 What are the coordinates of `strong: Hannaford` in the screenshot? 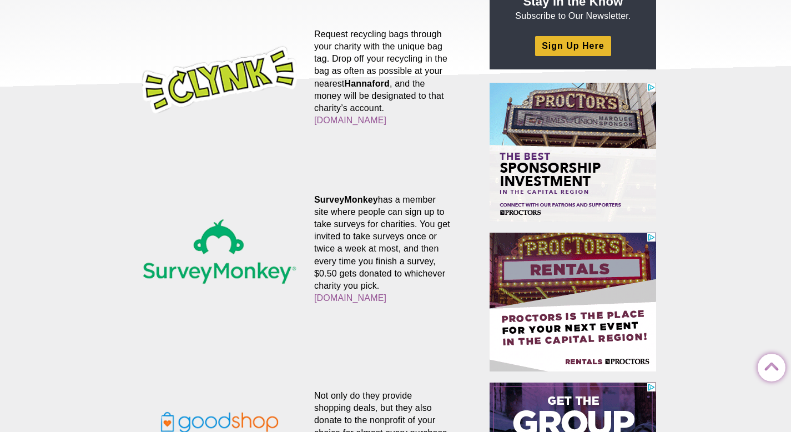 It's located at (366, 83).